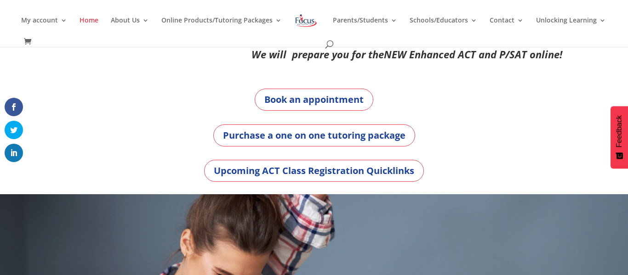  Describe the element at coordinates (314, 136) in the screenshot. I see `a: Purchase a one on one tutoring package` at that location.